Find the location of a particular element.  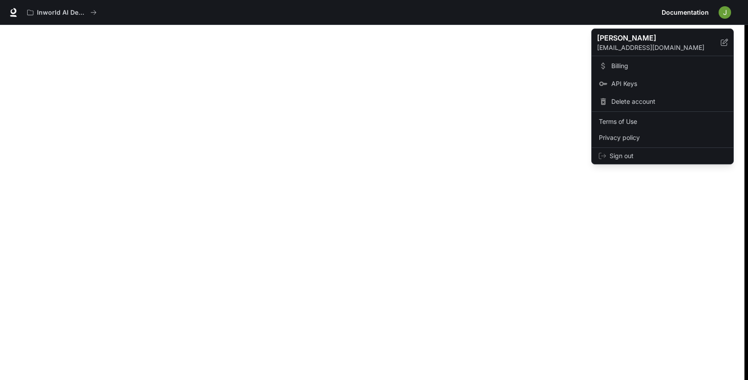

span: Billing is located at coordinates (669, 66).